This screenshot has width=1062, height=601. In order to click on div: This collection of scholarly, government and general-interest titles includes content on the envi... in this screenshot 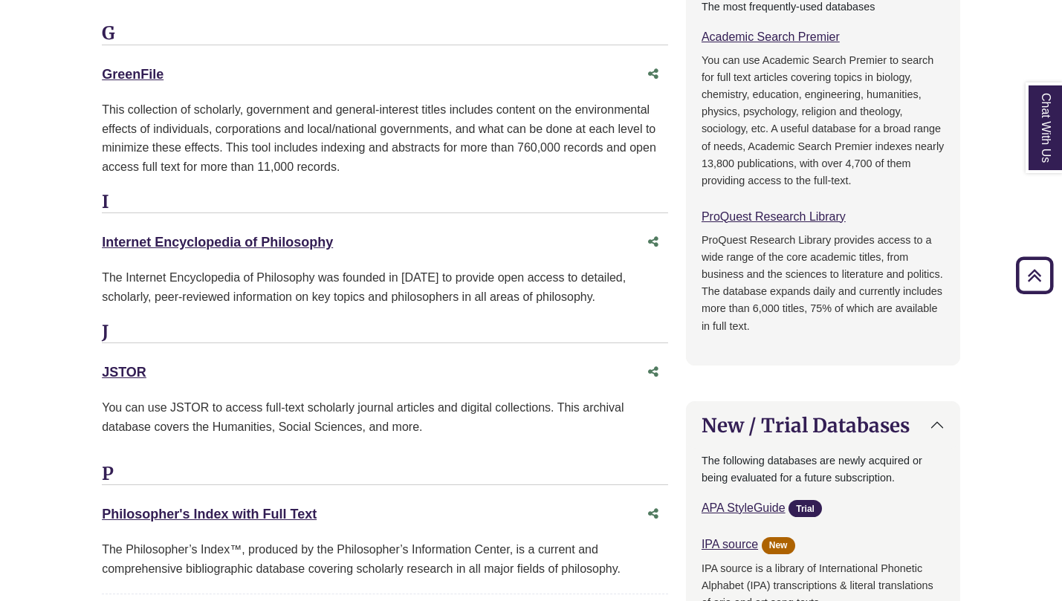, I will do `click(385, 138)`.